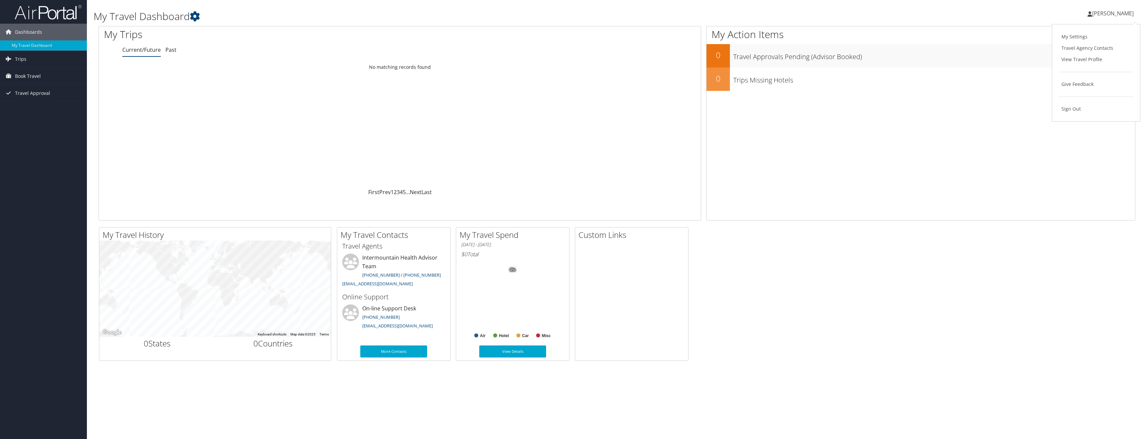 Image resolution: width=1147 pixels, height=439 pixels. Describe the element at coordinates (401, 192) in the screenshot. I see `a: 4` at that location.